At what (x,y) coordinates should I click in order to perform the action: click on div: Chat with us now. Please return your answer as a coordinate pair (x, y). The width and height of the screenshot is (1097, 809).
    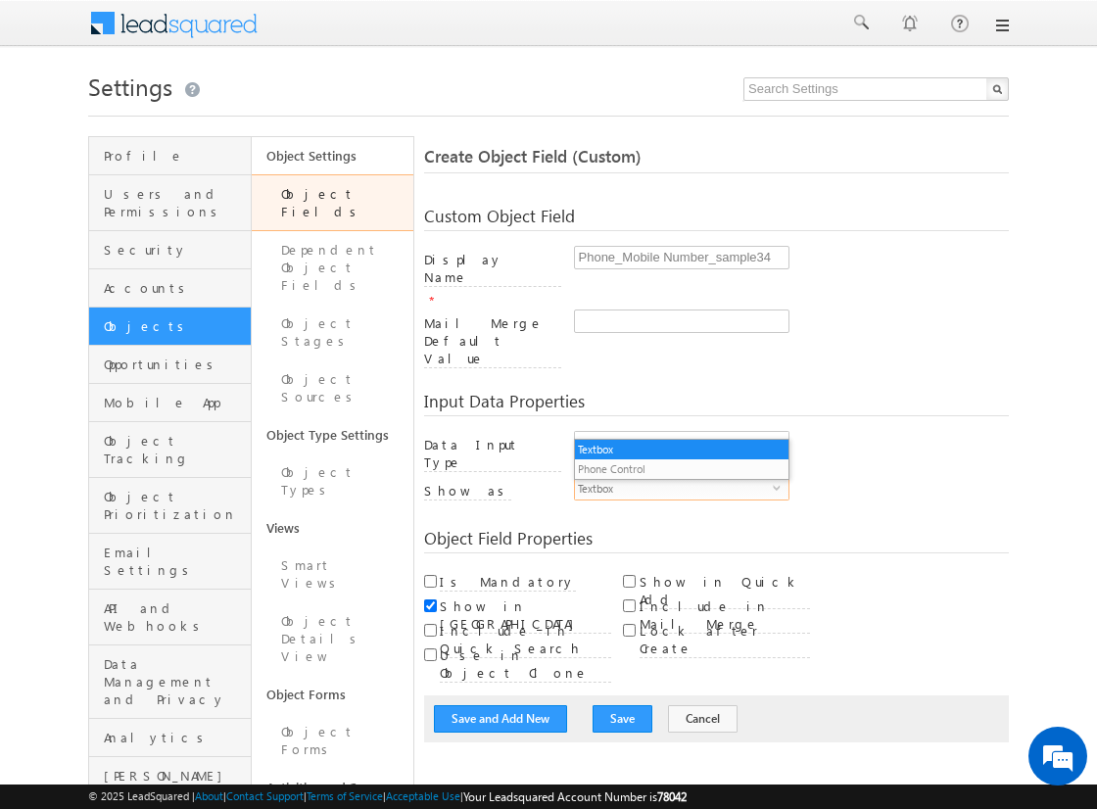
    Looking at the image, I should click on (215, 116).